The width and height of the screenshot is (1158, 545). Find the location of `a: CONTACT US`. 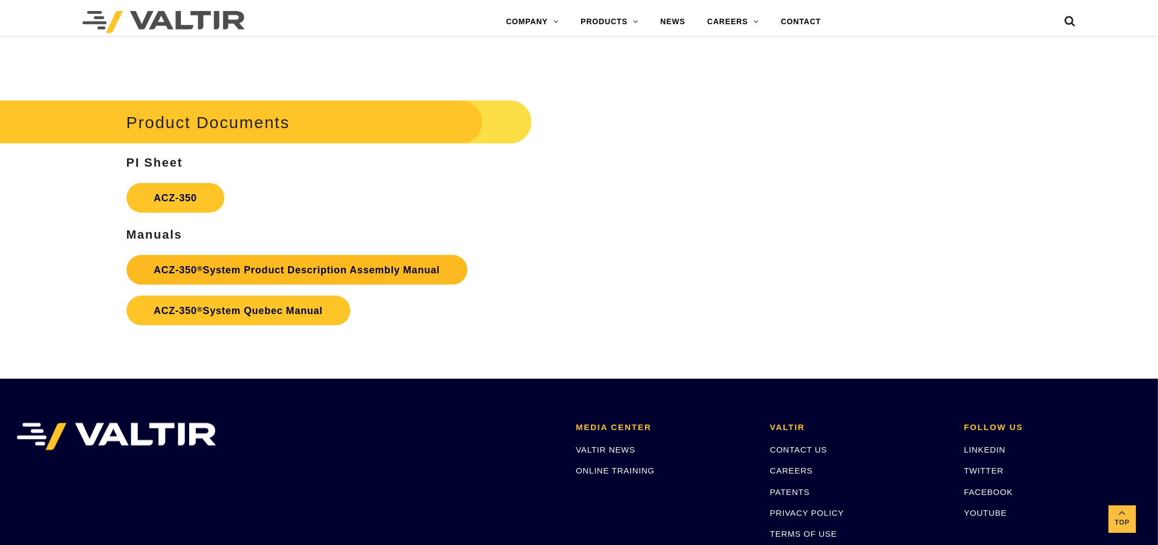

a: CONTACT US is located at coordinates (798, 449).